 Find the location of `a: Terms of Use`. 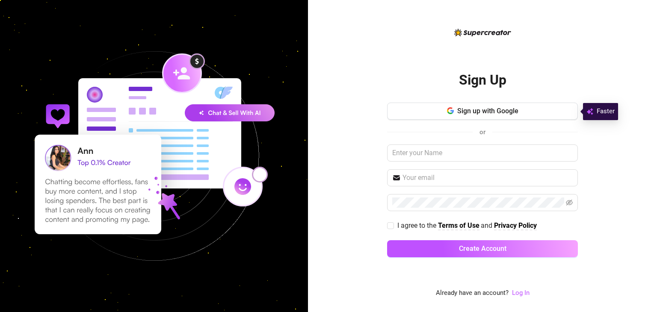

a: Terms of Use is located at coordinates (459, 226).